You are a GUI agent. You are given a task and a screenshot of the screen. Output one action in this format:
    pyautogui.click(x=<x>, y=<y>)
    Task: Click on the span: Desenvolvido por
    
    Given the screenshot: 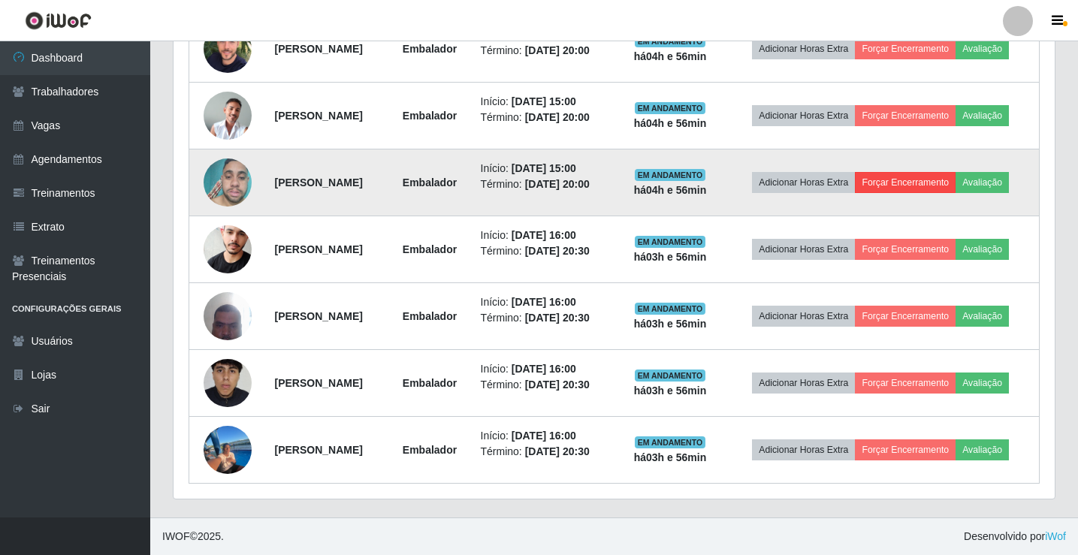 What is the action you would take?
    pyautogui.click(x=1015, y=536)
    